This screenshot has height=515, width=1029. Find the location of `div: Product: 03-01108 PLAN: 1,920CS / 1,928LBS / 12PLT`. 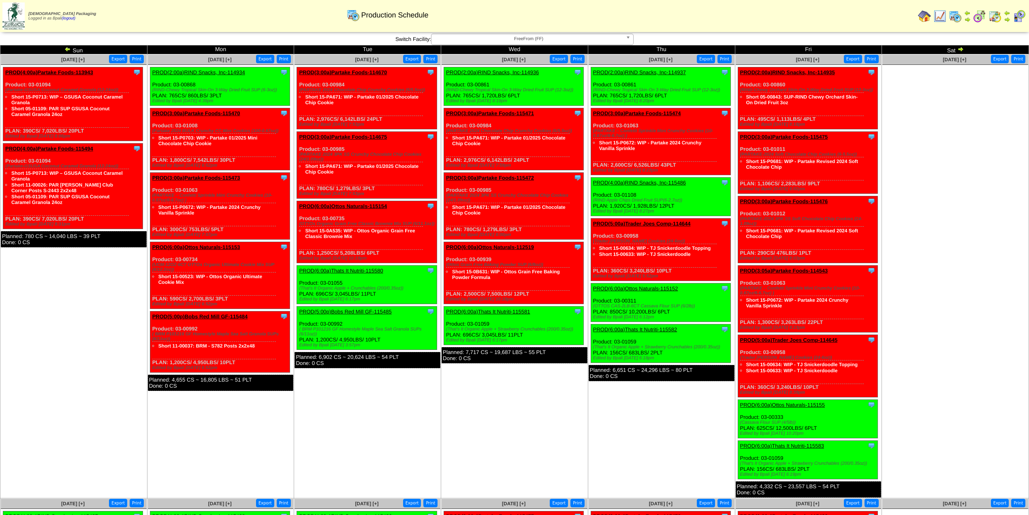

div: Product: 03-01108 PLAN: 1,920CS / 1,928LBS / 12PLT is located at coordinates (660, 197).